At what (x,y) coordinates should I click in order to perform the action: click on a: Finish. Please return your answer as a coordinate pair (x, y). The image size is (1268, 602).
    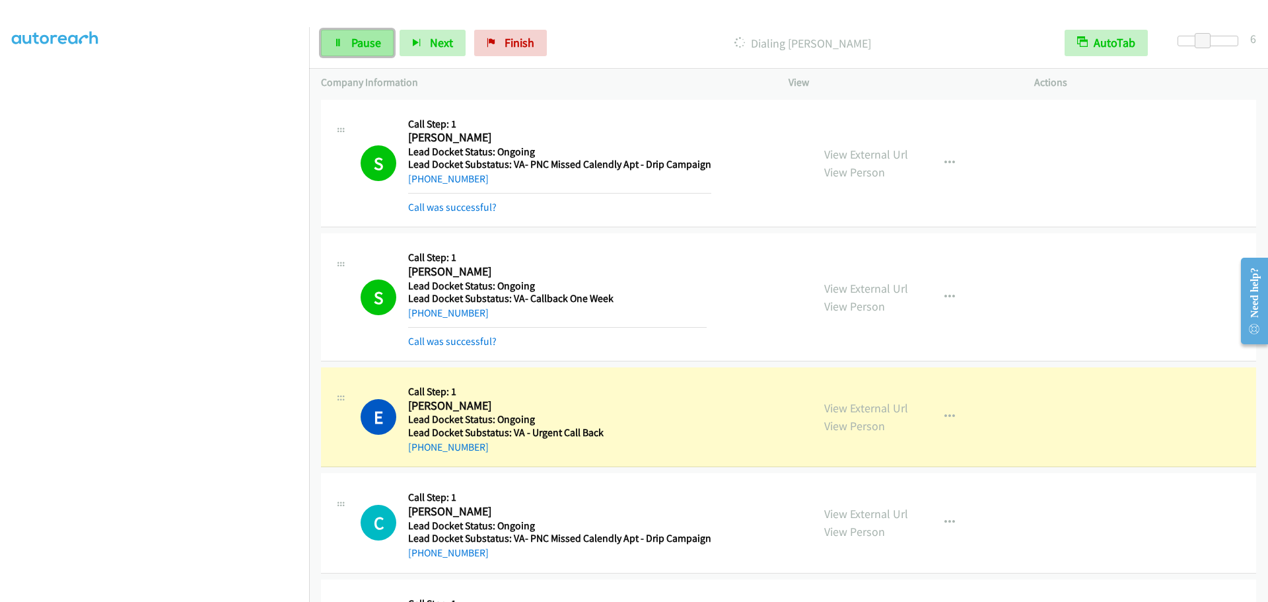
    Looking at the image, I should click on (511, 43).